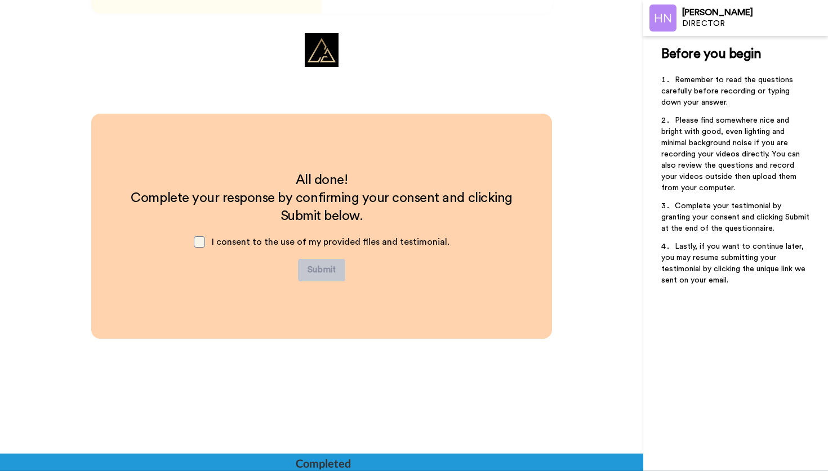 The image size is (828, 471). I want to click on span: Please find somewhere nice and bright with good, even lighting and minimal background noise if yo..., so click(732, 154).